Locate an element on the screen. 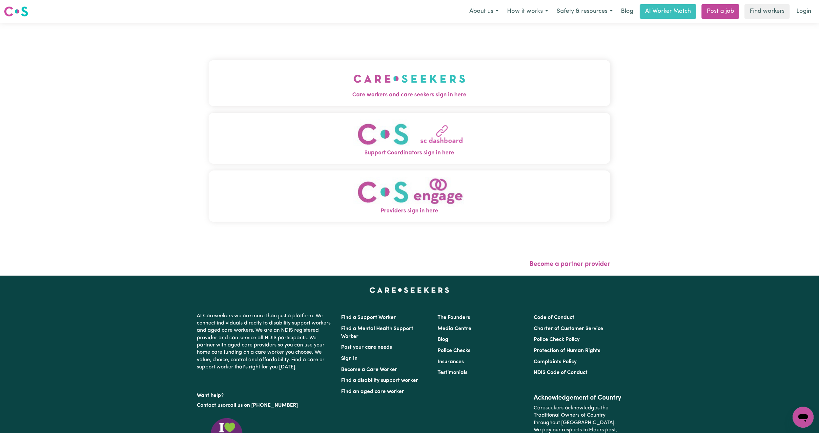 The height and width of the screenshot is (433, 819). a: Sign In is located at coordinates (350, 359).